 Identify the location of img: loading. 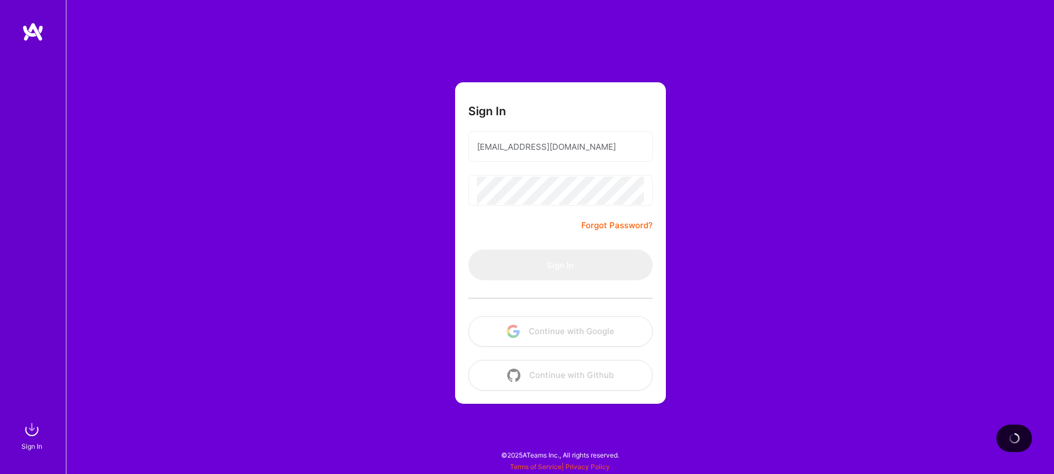
(1014, 438).